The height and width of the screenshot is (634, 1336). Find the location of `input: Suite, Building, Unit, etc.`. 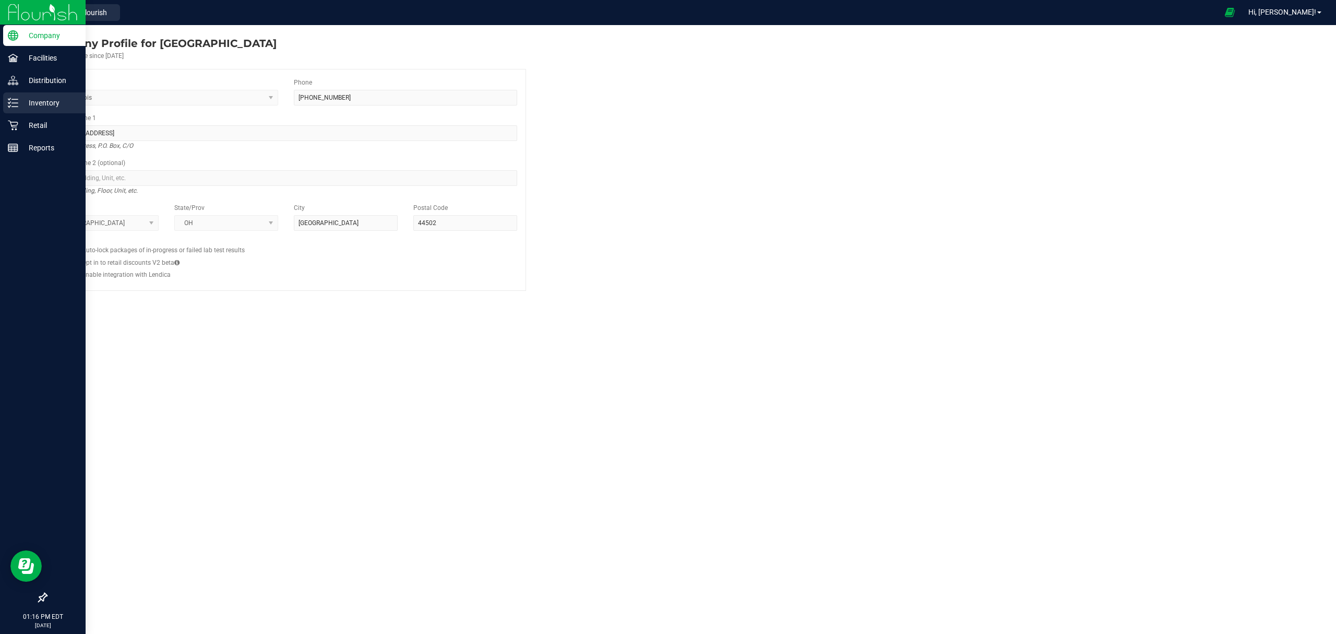

input: Suite, Building, Unit, etc. is located at coordinates (286, 178).